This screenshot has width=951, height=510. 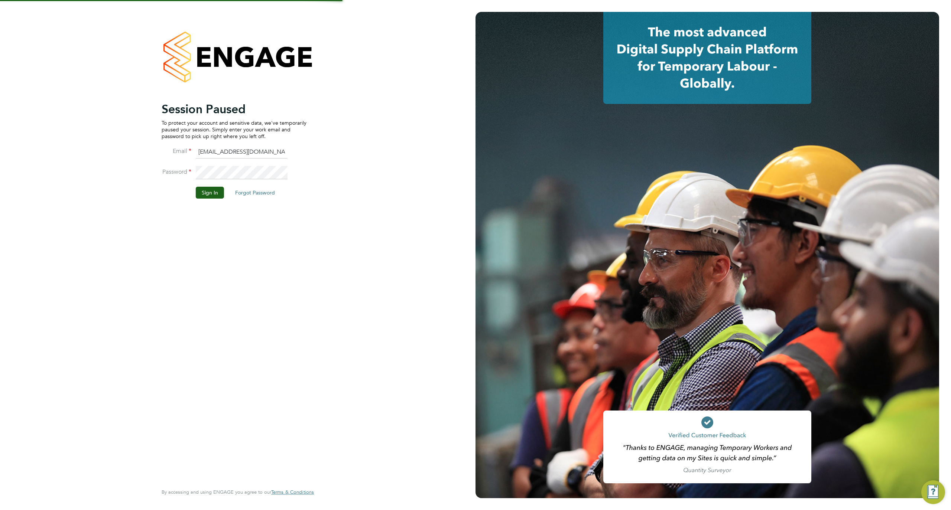 What do you see at coordinates (255, 193) in the screenshot?
I see `button: Forgot Password` at bounding box center [255, 193].